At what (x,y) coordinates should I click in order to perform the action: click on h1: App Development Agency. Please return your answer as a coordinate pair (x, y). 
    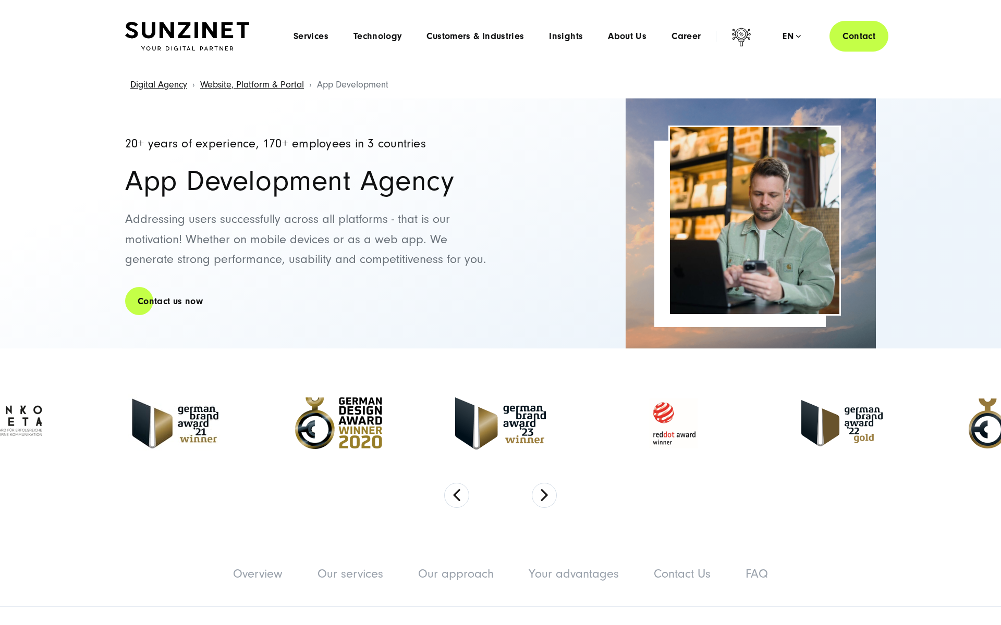
    Looking at the image, I should click on (307, 181).